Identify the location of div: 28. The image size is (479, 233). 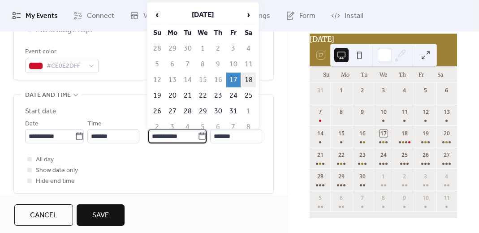
(320, 176).